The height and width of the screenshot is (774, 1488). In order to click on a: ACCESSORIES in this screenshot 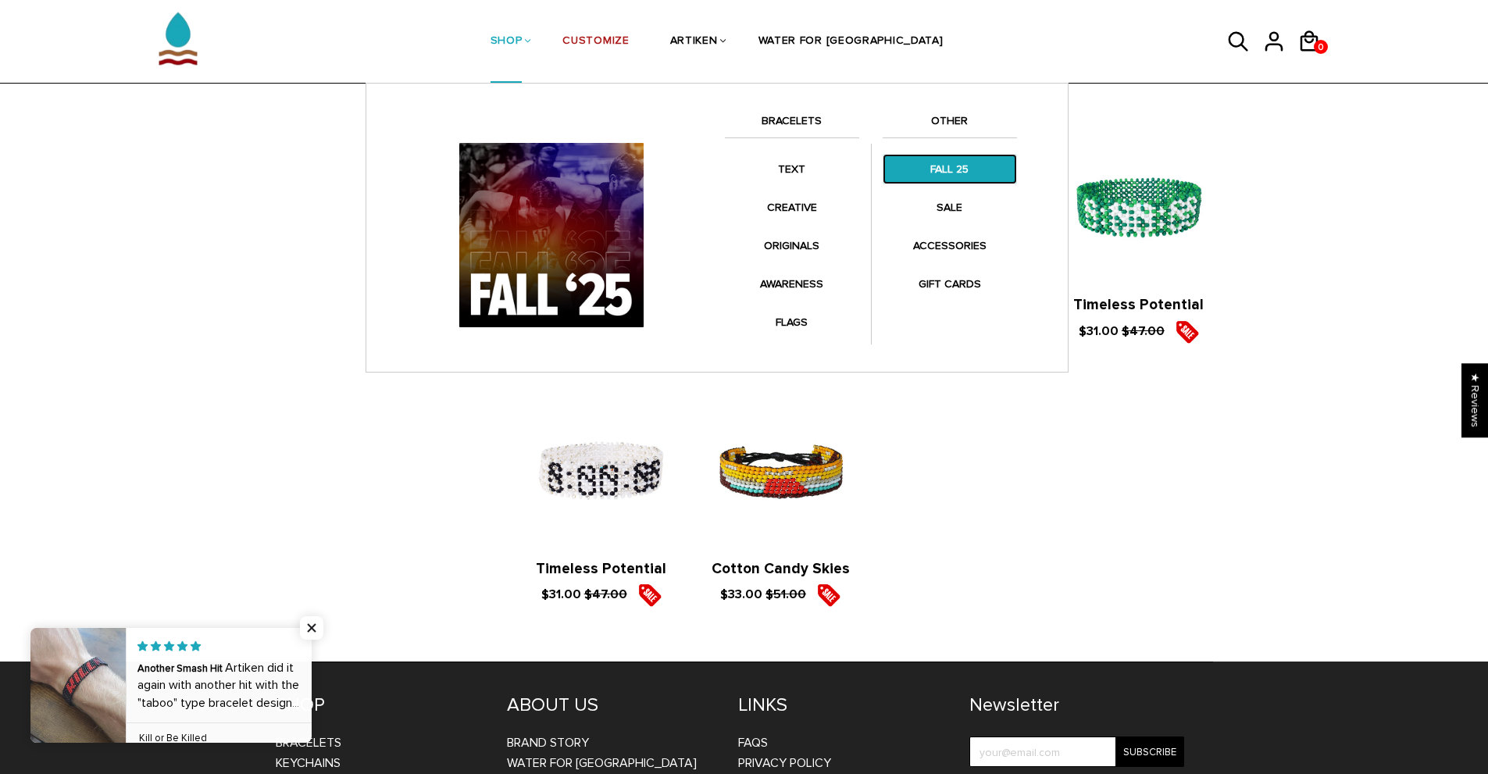, I will do `click(950, 245)`.